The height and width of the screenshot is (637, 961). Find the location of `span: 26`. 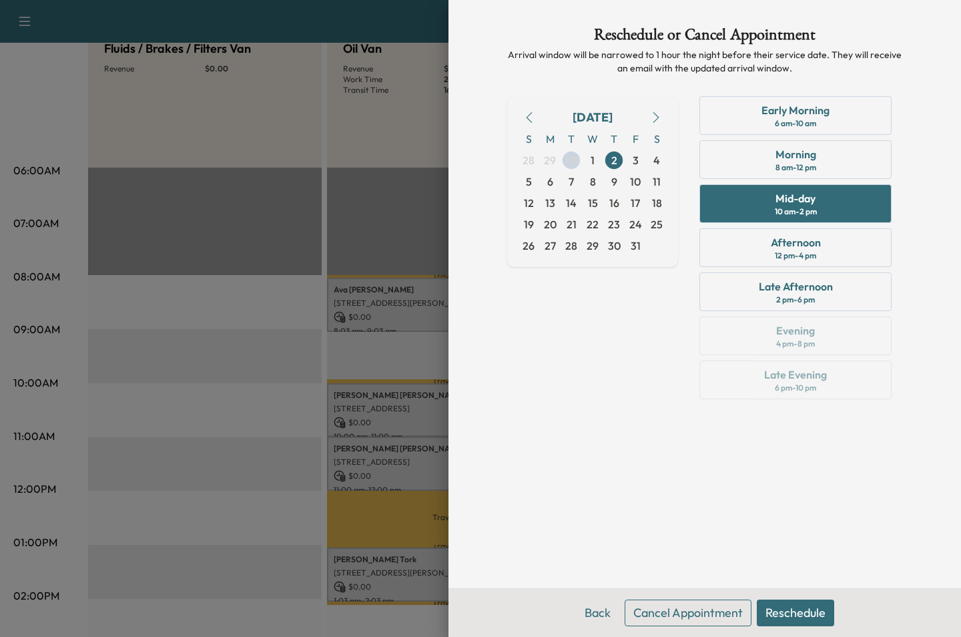

span: 26 is located at coordinates (529, 246).